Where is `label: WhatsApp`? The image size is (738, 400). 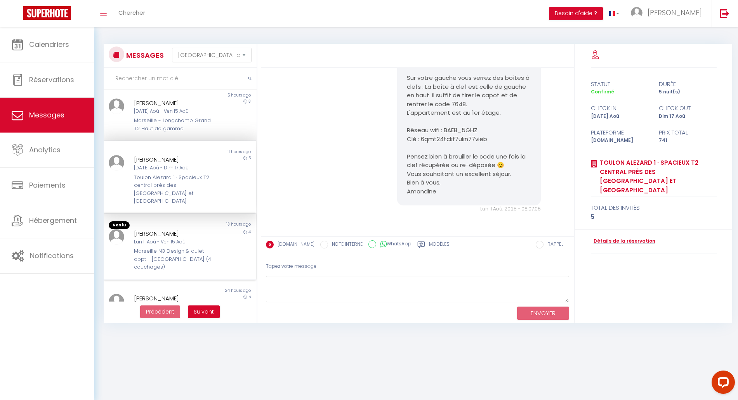 label: WhatsApp is located at coordinates (394, 245).